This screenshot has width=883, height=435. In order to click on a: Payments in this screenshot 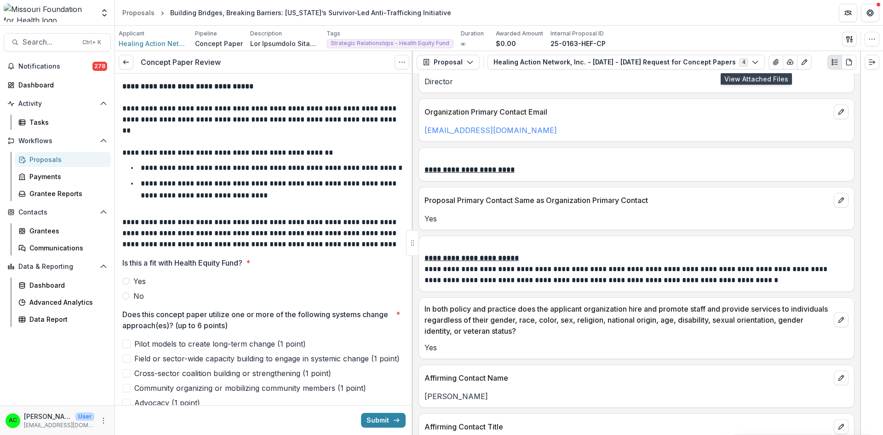, I will do `click(63, 176)`.